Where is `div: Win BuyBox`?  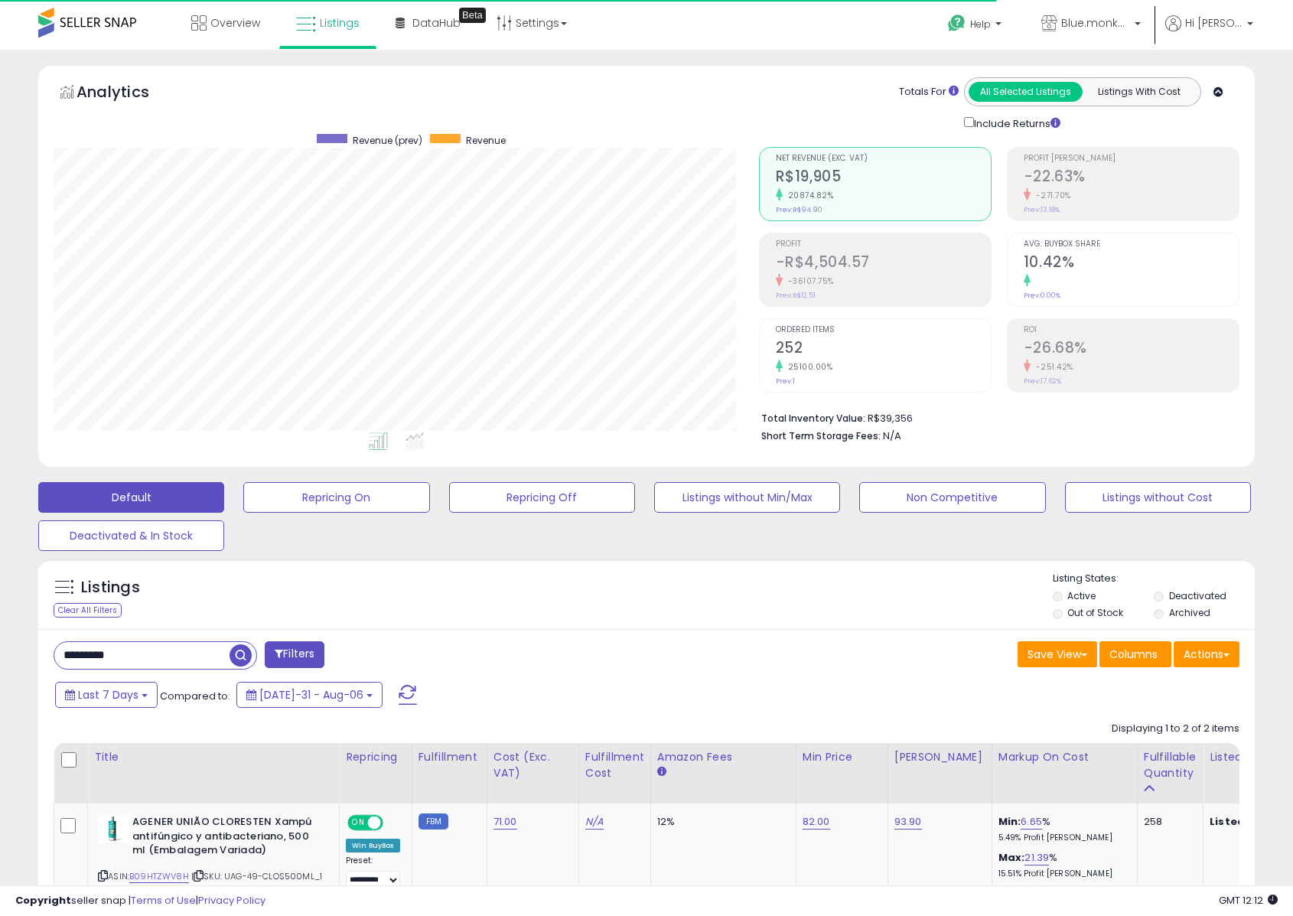
div: Win BuyBox is located at coordinates (373, 846).